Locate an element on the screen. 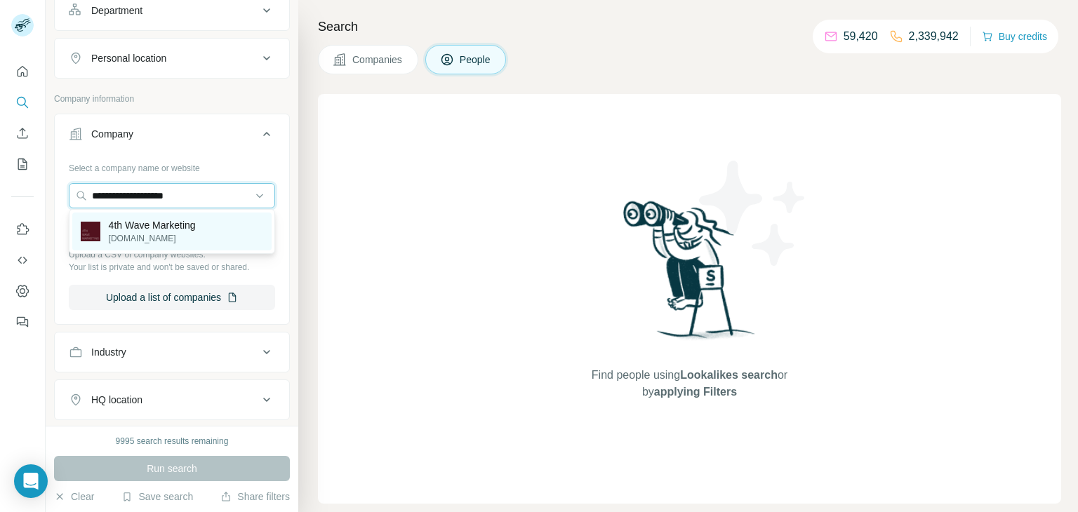  p: 59,420 is located at coordinates (860, 36).